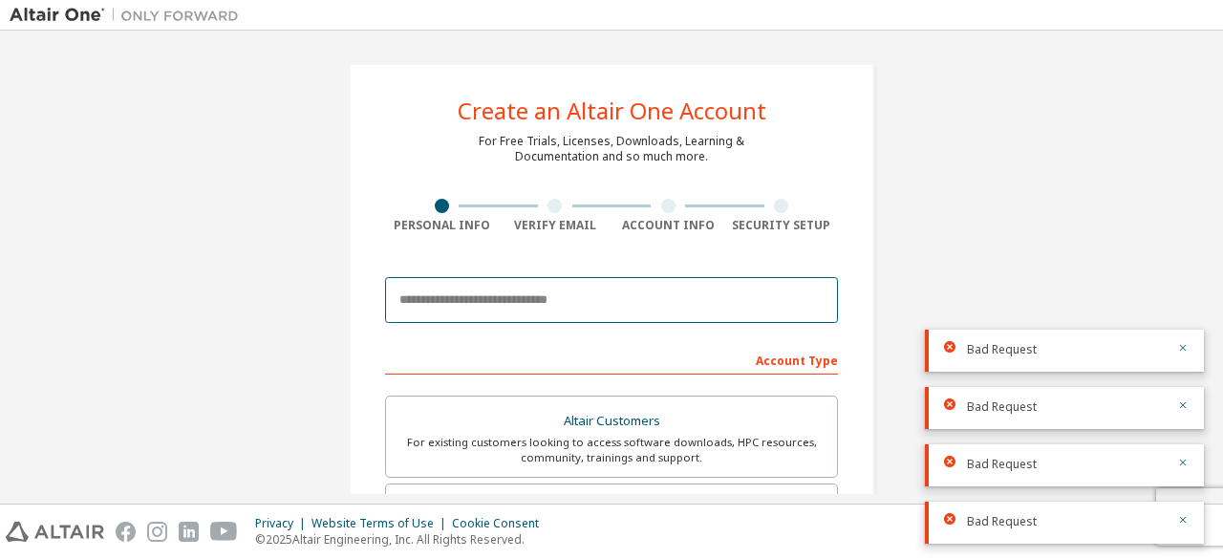 The image size is (1223, 559). I want to click on div: Altair Customers, so click(612, 421).